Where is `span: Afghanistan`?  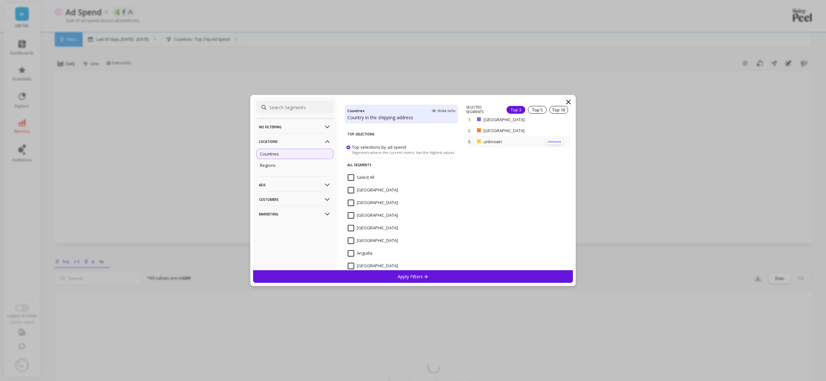
span: Afghanistan is located at coordinates (373, 190).